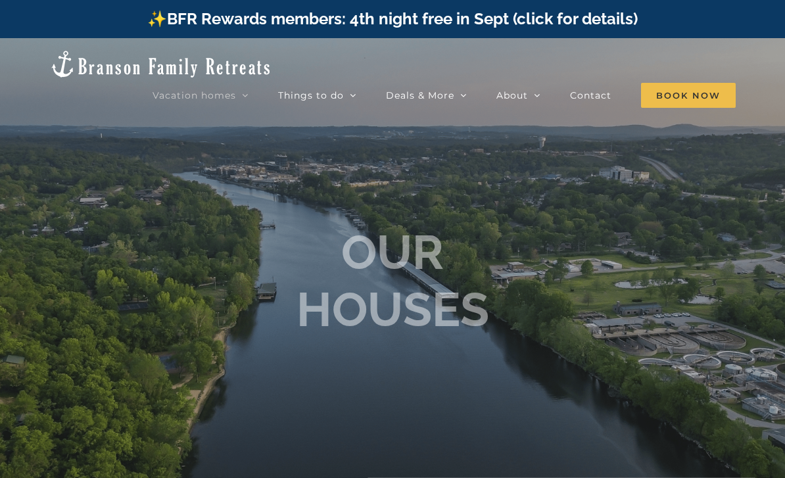 The image size is (785, 478). What do you see at coordinates (590, 95) in the screenshot?
I see `span: Contact` at bounding box center [590, 95].